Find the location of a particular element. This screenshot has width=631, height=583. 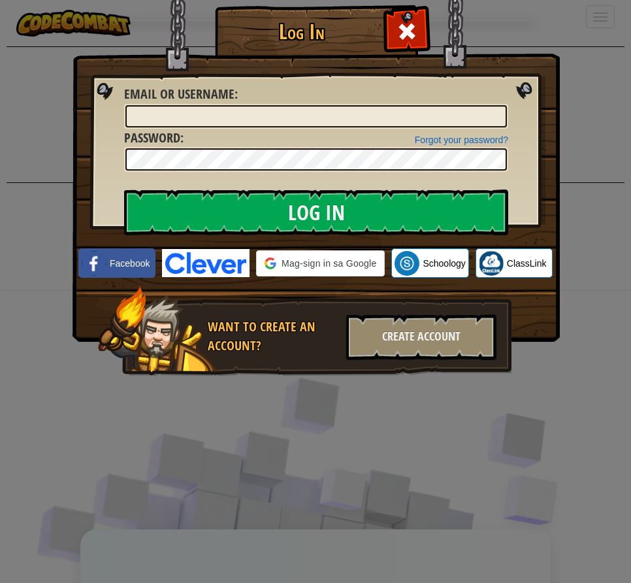

span: ClassLink is located at coordinates (527, 263).